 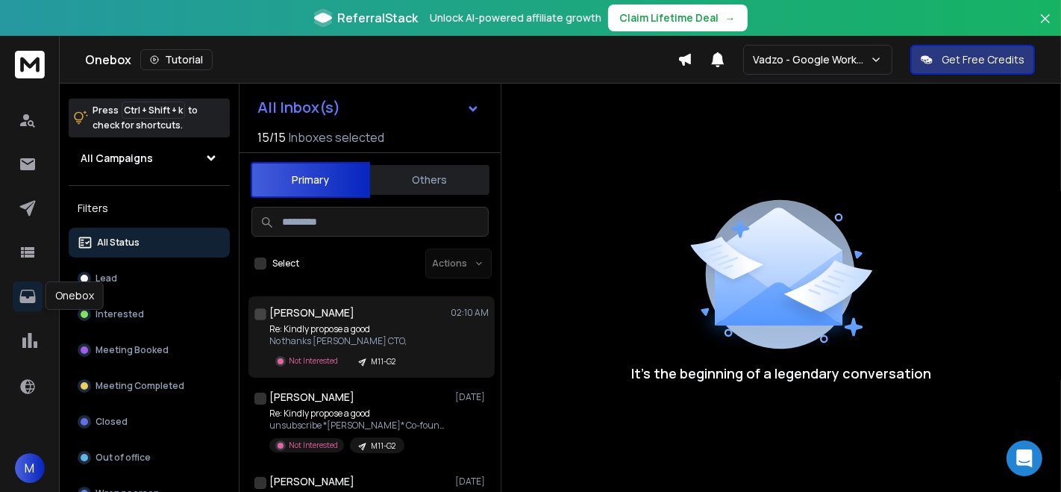 What do you see at coordinates (149, 158) in the screenshot?
I see `button: All Campaigns` at bounding box center [149, 158].